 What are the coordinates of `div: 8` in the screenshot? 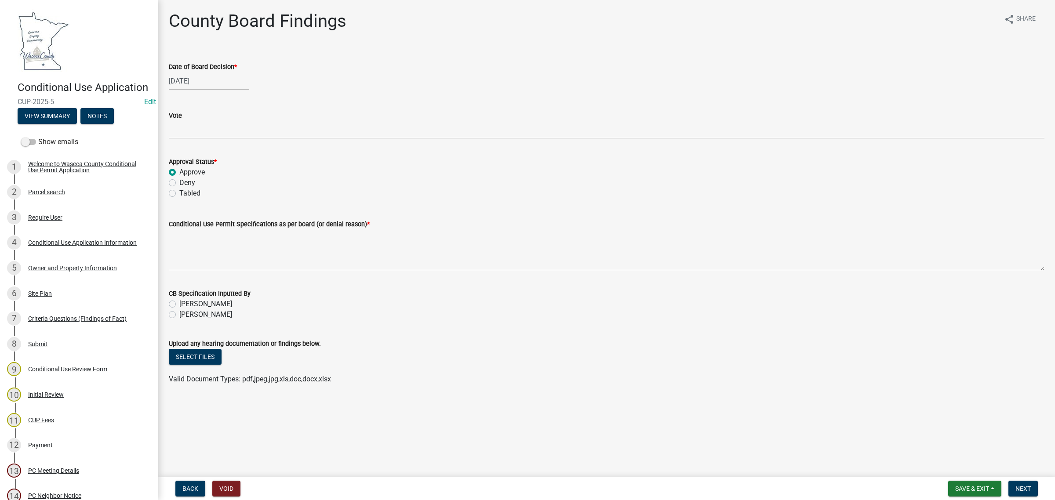 It's located at (14, 344).